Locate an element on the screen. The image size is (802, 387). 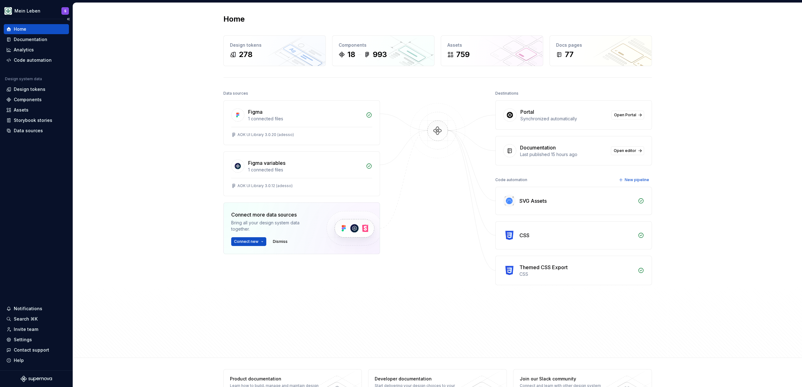
div: AOK UI Library 3.0.12 (adesso) is located at coordinates (265, 186).